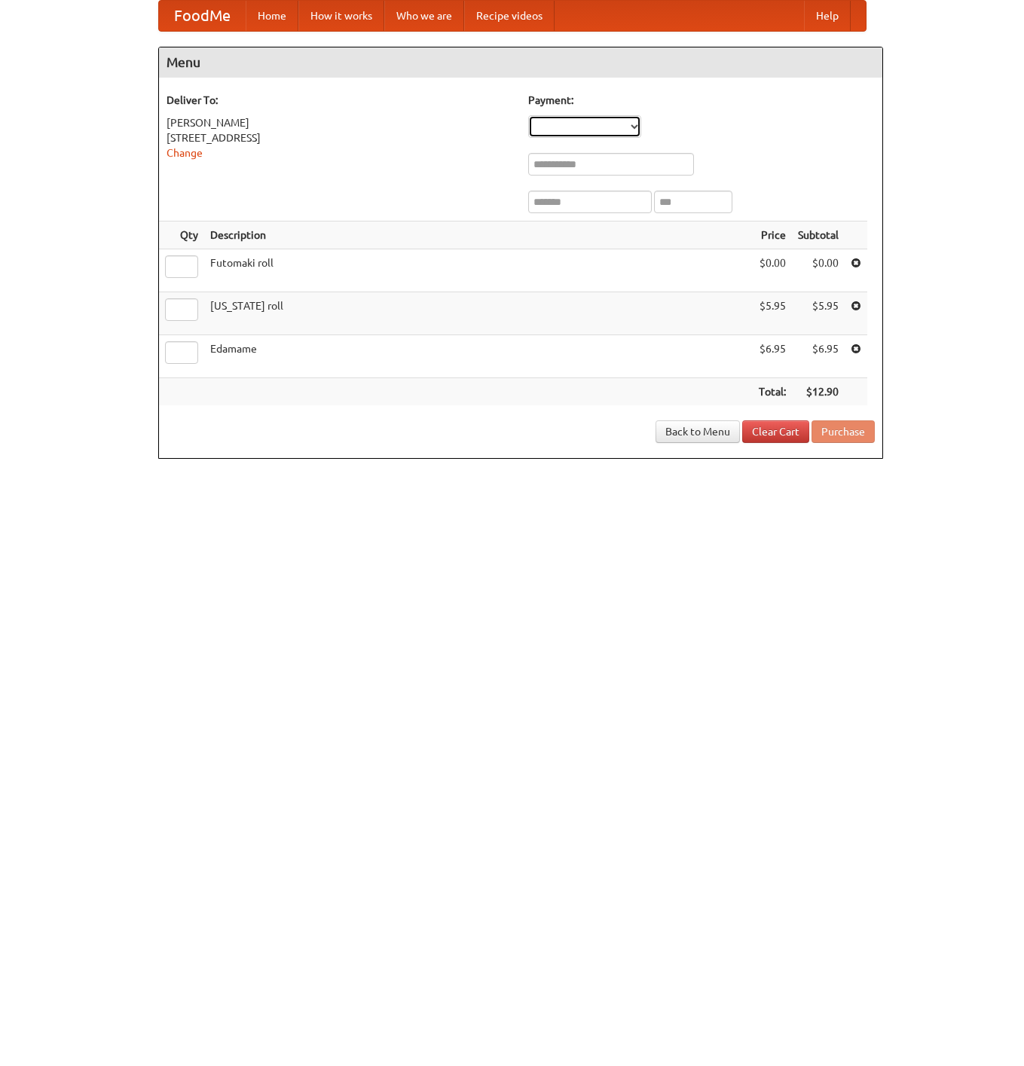  I want to click on th: Subtotal, so click(818, 235).